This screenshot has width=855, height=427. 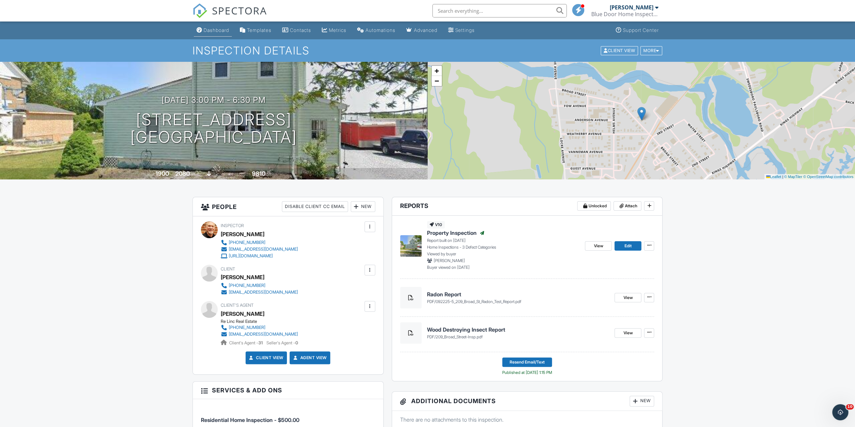 I want to click on div: 1900, so click(x=162, y=173).